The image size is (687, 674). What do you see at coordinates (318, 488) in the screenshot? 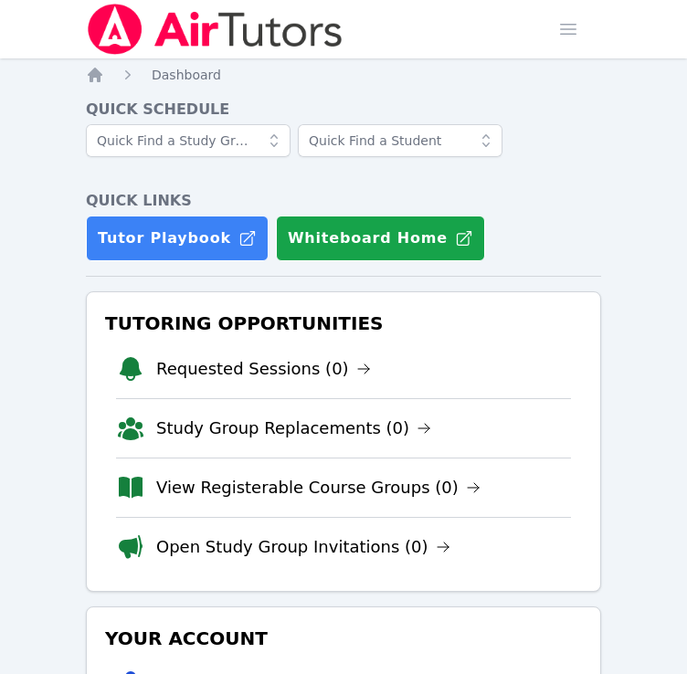
I see `a: View Registerable Course Groups (0)` at bounding box center [318, 488].